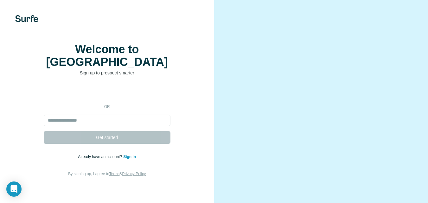  Describe the element at coordinates (130, 157) in the screenshot. I see `a: Sign in` at that location.